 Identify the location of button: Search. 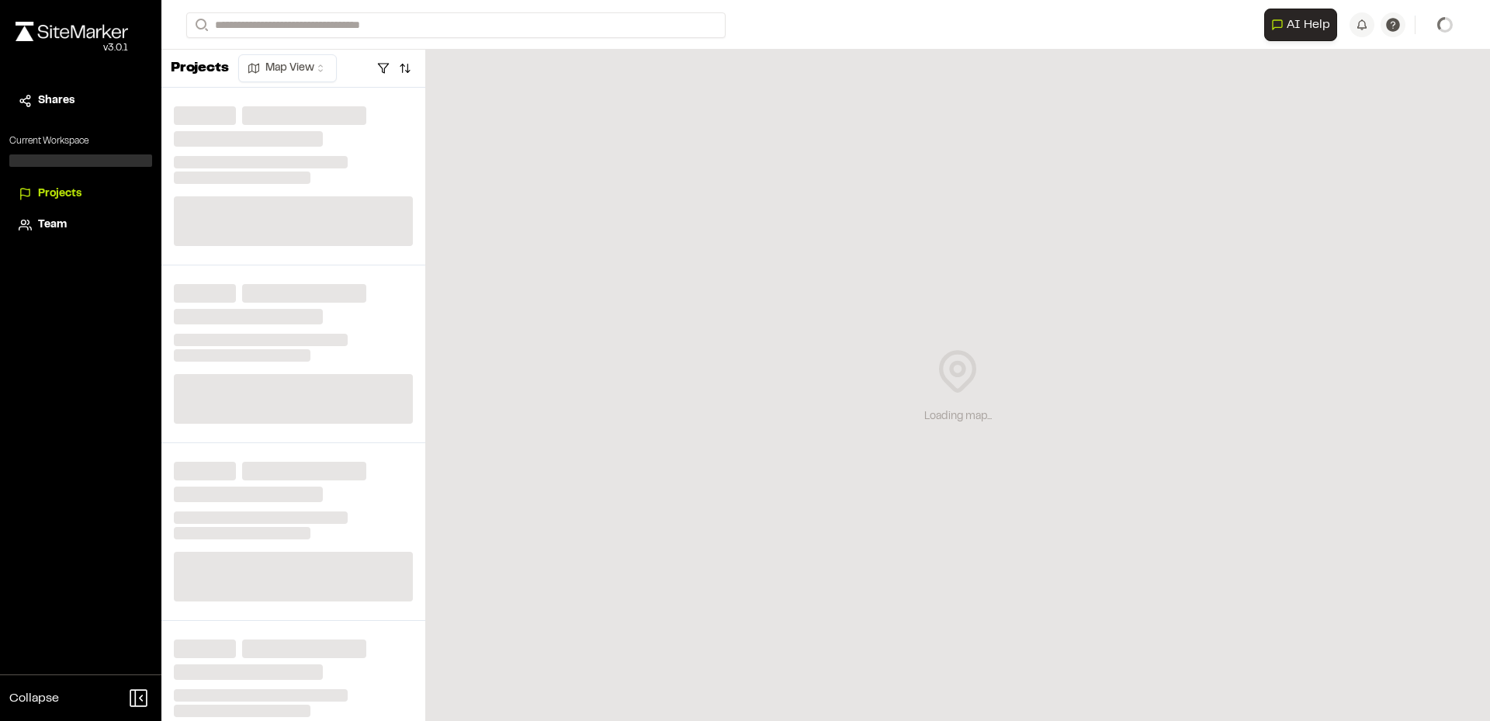
(200, 25).